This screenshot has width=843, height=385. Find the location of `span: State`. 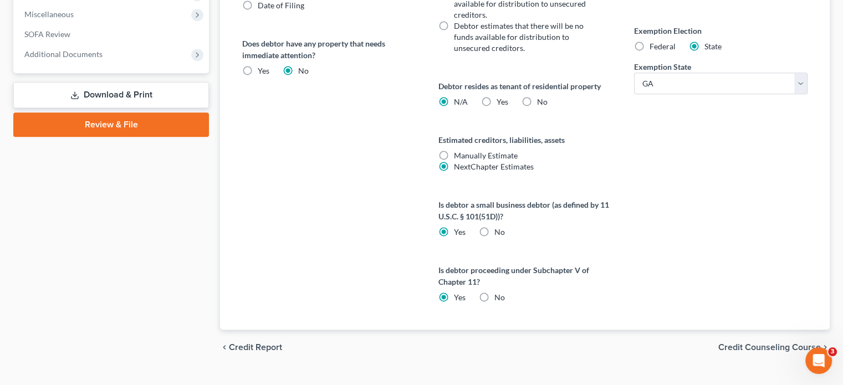

span: State is located at coordinates (713, 46).